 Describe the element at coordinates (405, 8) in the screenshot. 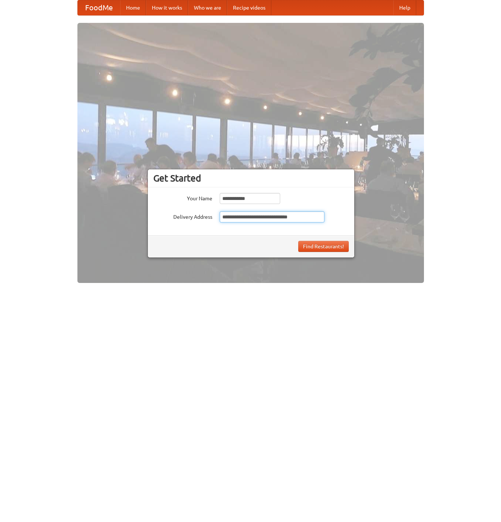

I see `a: Help` at that location.